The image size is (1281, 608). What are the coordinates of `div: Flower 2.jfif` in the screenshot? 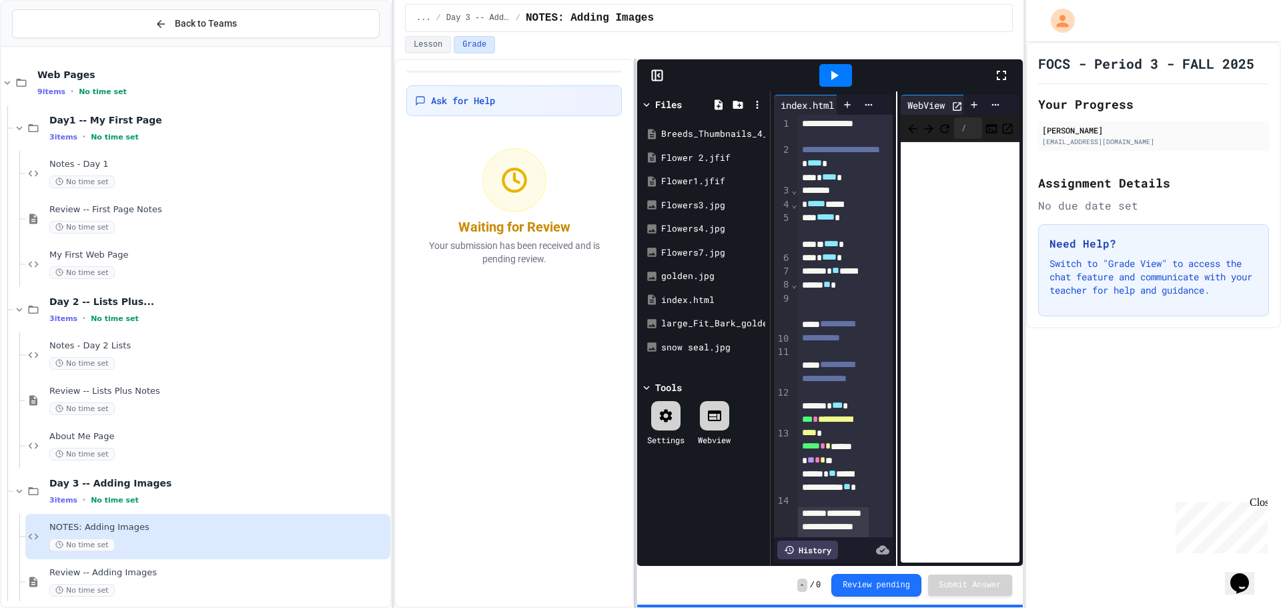 It's located at (713, 158).